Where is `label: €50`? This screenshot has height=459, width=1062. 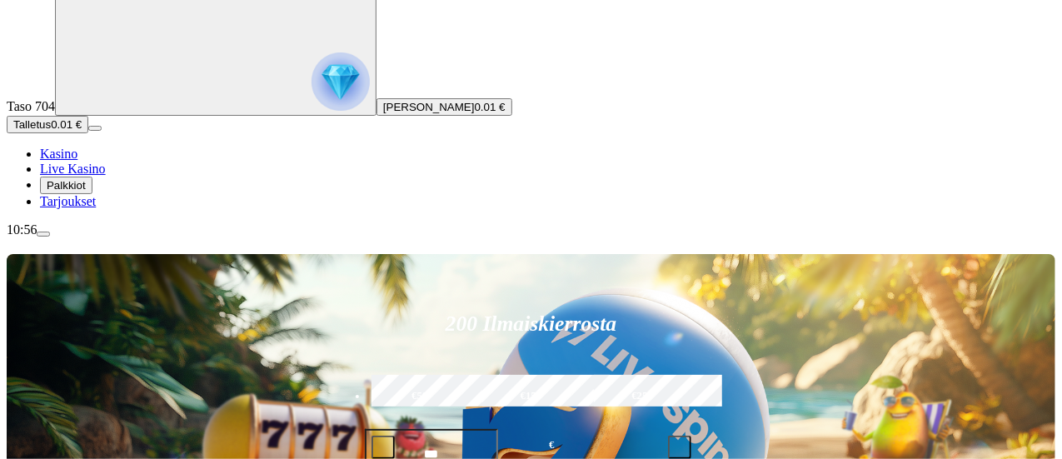
label: €50 is located at coordinates (420, 397).